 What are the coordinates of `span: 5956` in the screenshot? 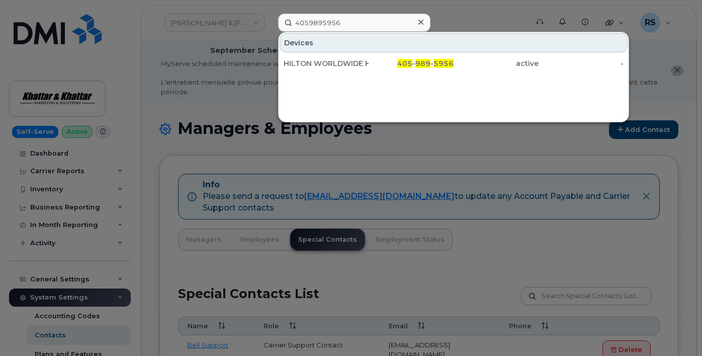 It's located at (444, 63).